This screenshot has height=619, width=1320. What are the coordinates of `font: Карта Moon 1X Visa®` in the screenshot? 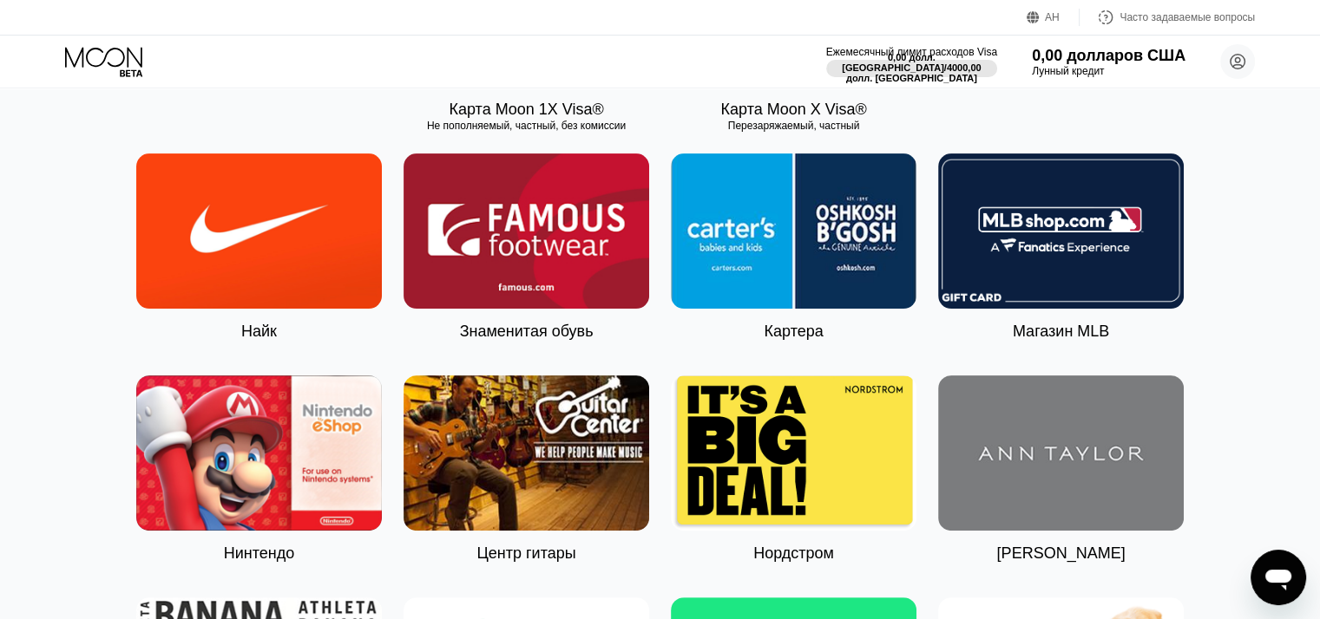 It's located at (526, 109).